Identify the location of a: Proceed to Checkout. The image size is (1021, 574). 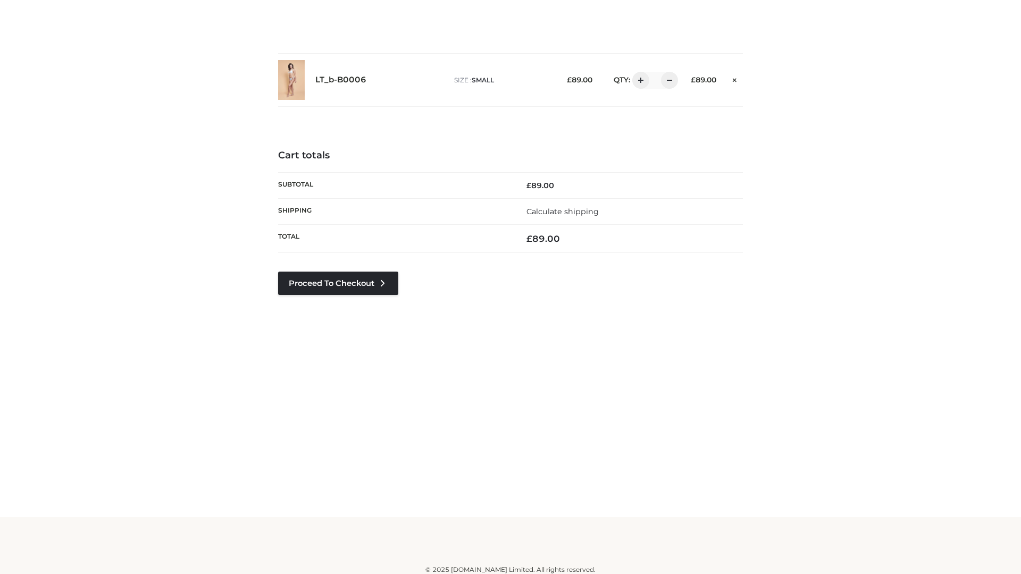
(338, 283).